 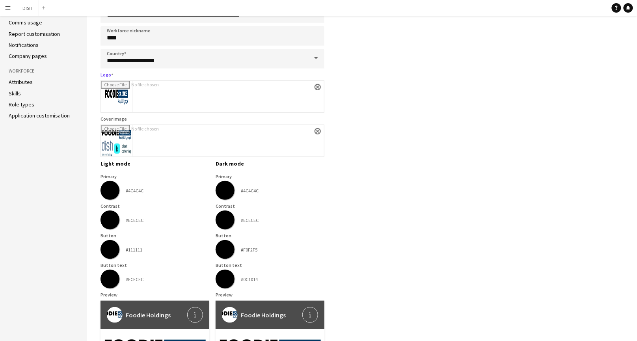 What do you see at coordinates (28, 8) in the screenshot?
I see `button: DISH` at bounding box center [28, 8].